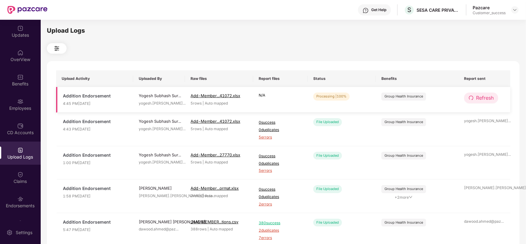  What do you see at coordinates (10, 233) in the screenshot?
I see `img: svg+xml;base64,PHN2ZyBpZD0iU2V0dGluZy0yMHgyMCIgeG1sbnM9Imh0dHA6Ly93d3cudzMub3JnLzIwMDAvc3ZnIiB3aW...` at bounding box center [10, 233].